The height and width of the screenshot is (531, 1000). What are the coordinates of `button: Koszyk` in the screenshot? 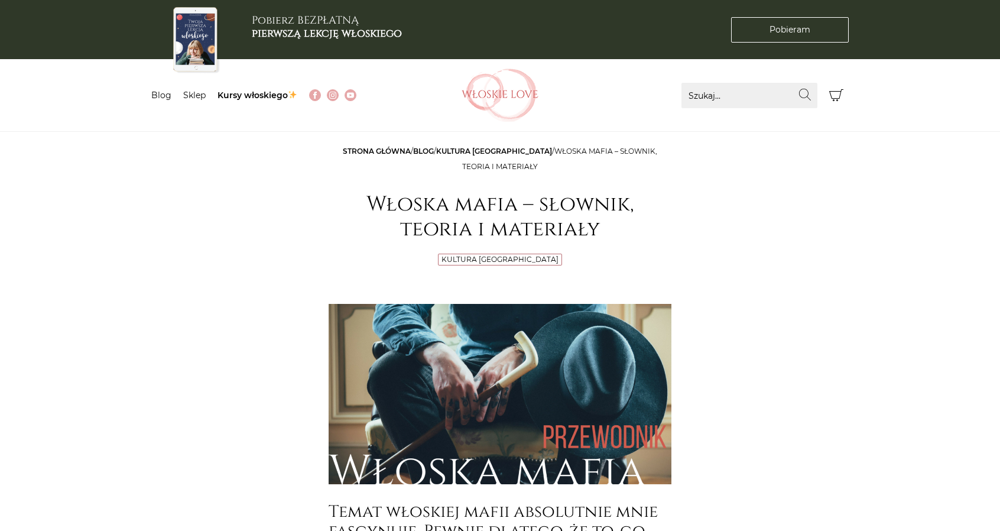 It's located at (836, 95).